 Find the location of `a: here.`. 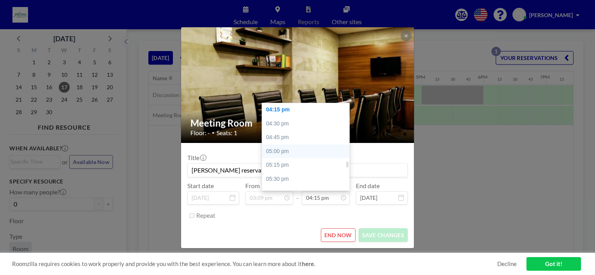

a: here. is located at coordinates (308, 264).